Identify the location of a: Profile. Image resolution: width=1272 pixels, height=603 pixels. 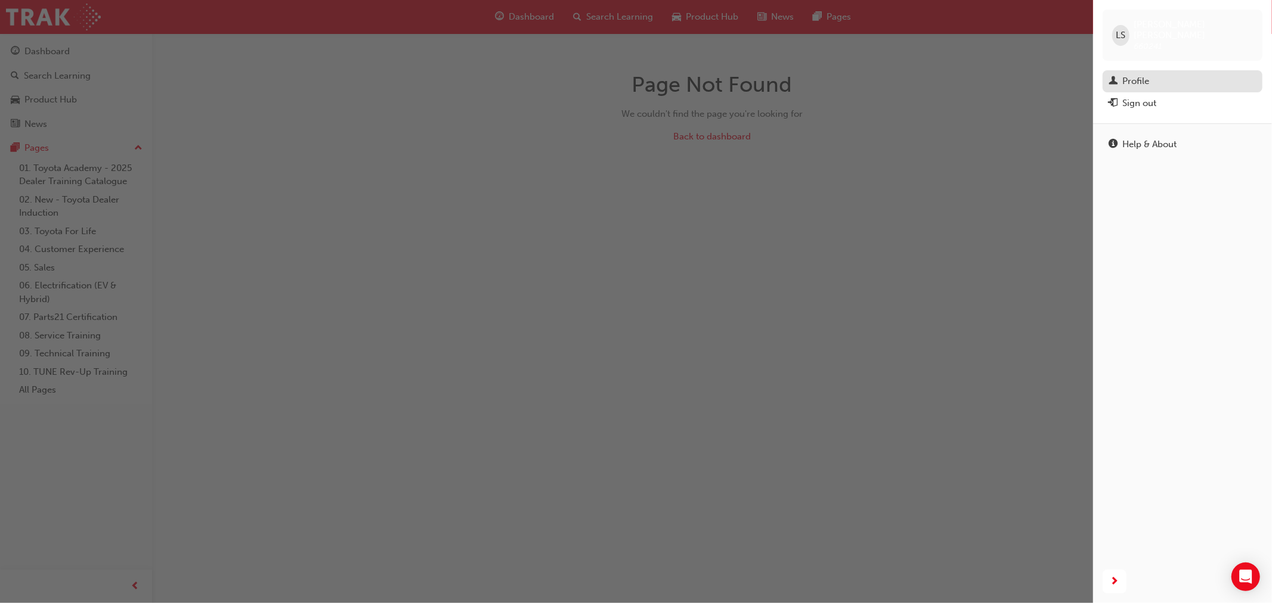
(1182, 81).